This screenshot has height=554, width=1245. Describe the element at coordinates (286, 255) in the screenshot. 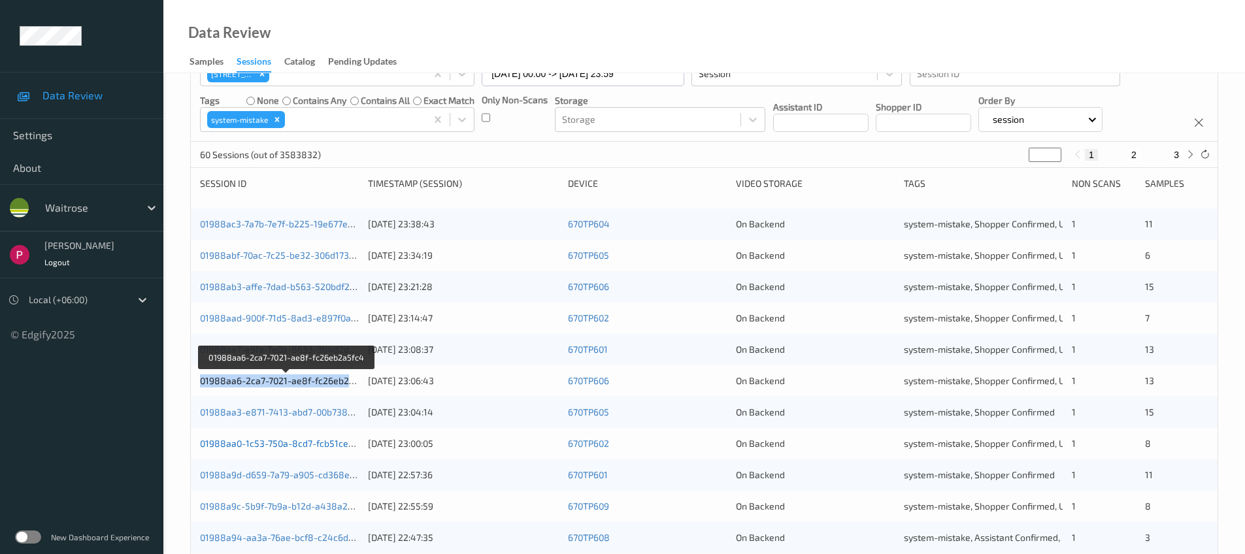

I see `a: 01988abf-70ac-7c25-be32-306d1733f8bc` at that location.